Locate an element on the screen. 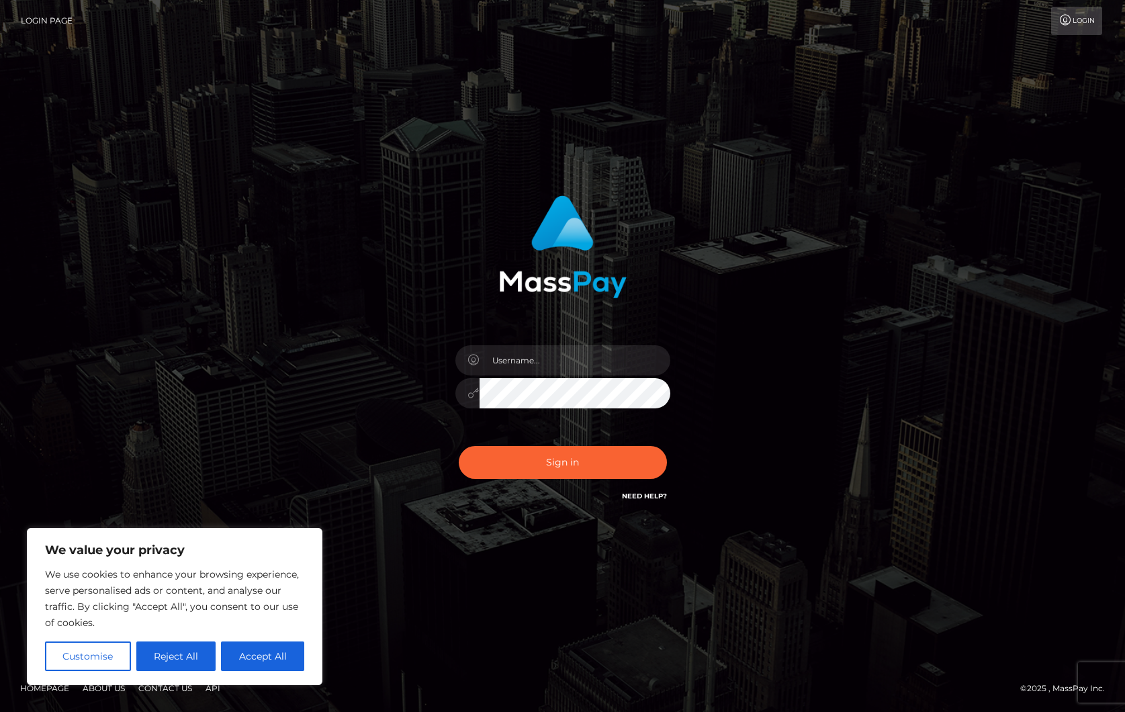 Image resolution: width=1125 pixels, height=712 pixels. button: Accept All is located at coordinates (263, 656).